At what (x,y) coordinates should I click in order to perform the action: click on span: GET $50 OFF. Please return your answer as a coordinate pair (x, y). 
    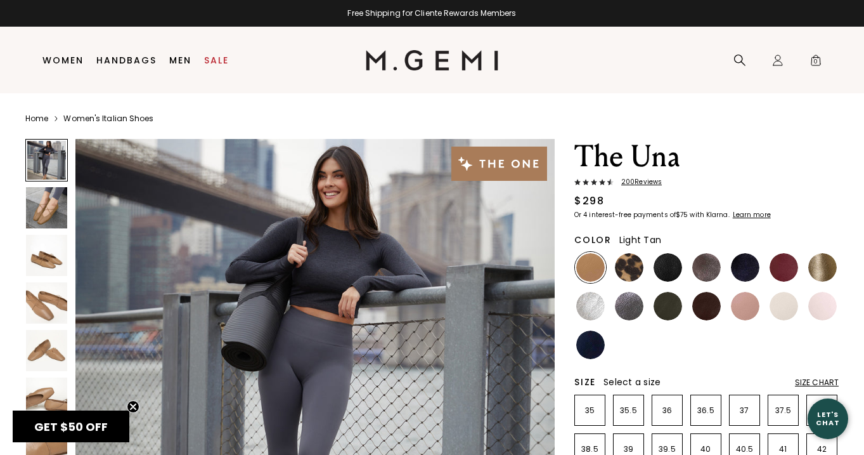
    Looking at the image, I should click on (71, 426).